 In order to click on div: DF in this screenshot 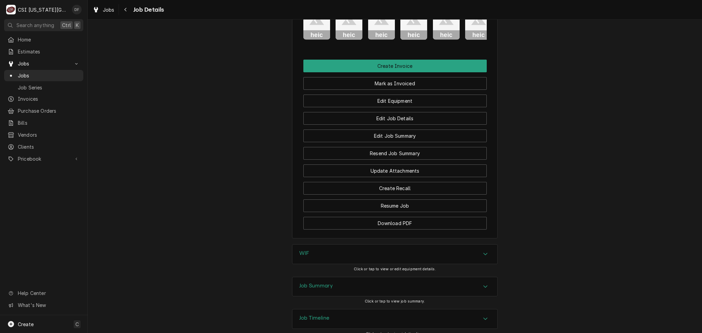, I will do `click(77, 10)`.